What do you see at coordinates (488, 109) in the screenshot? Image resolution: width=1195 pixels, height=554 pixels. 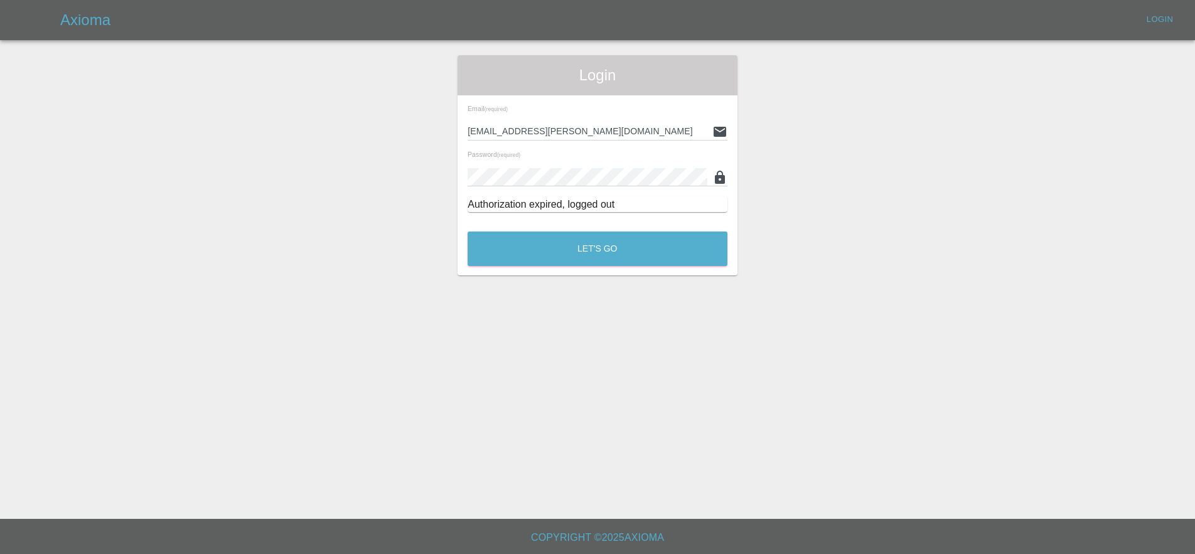 I see `span: Email` at bounding box center [488, 109].